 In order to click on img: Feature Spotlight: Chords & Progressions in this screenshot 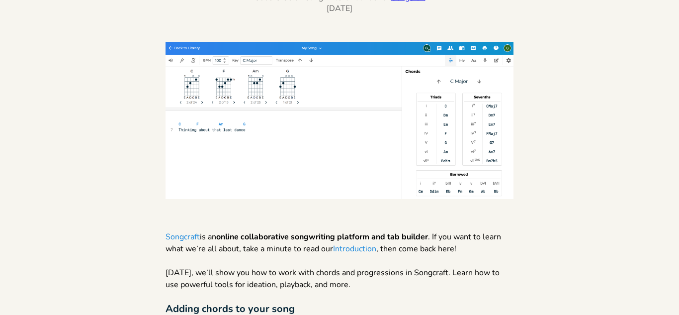, I will do `click(339, 120)`.